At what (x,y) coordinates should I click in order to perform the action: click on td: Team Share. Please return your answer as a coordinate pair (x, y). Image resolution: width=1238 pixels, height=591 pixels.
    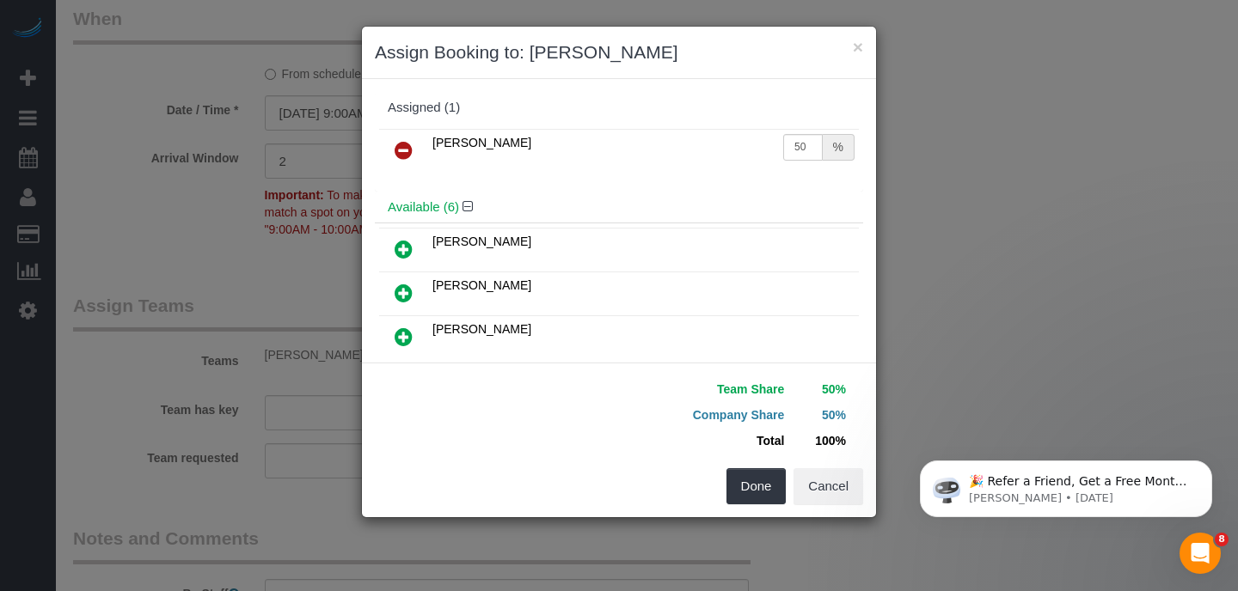
    Looking at the image, I should click on (710, 389).